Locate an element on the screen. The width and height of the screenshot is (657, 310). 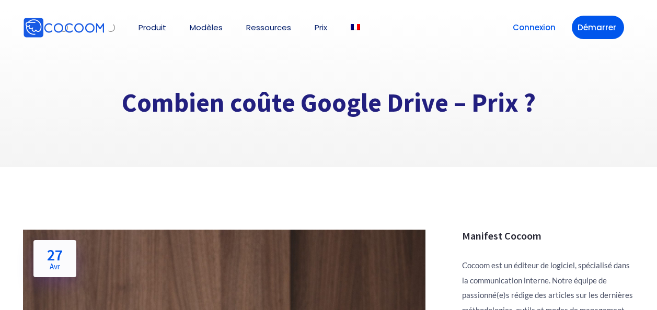
a: Ressources is located at coordinates (268, 27).